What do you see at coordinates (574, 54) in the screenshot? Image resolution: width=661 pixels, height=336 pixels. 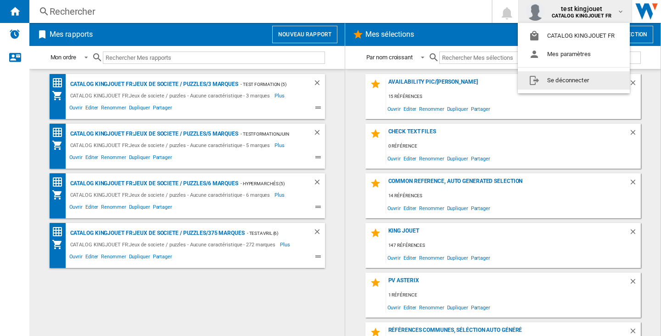 I see `button: Mes paramètres` at bounding box center [574, 54].